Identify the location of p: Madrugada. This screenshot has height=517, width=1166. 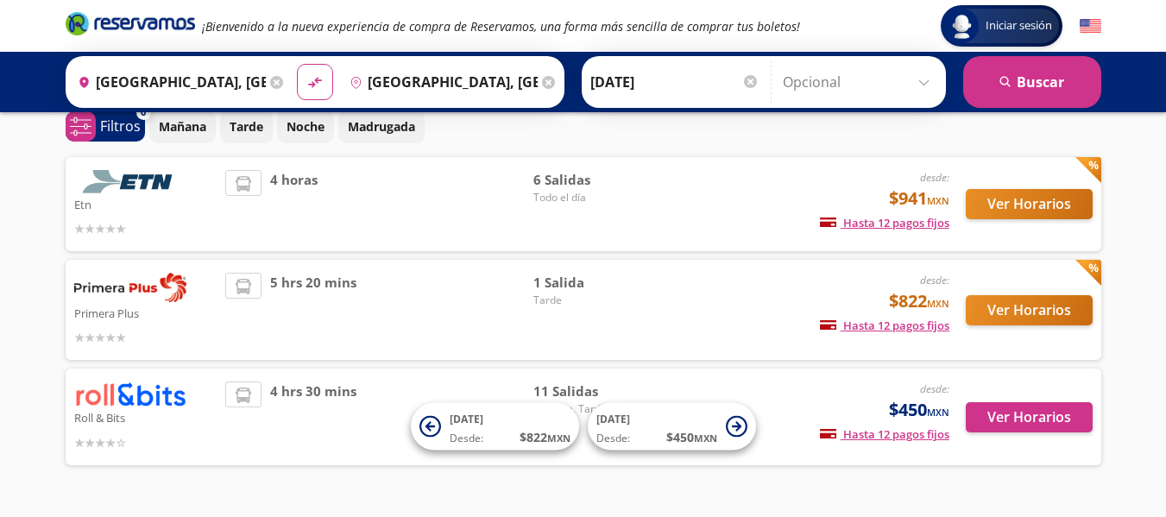
(381, 126).